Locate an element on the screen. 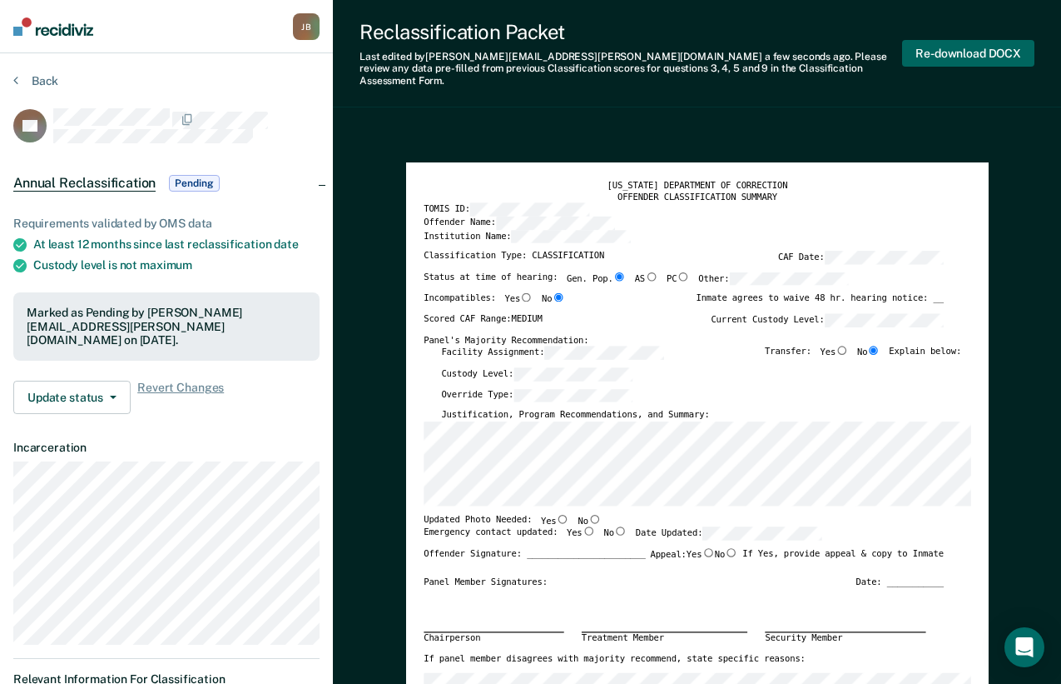  div: Offender Signature: _______________________ If Yes, provide appeal & copy to Inmate is located at coordinates (684, 562).